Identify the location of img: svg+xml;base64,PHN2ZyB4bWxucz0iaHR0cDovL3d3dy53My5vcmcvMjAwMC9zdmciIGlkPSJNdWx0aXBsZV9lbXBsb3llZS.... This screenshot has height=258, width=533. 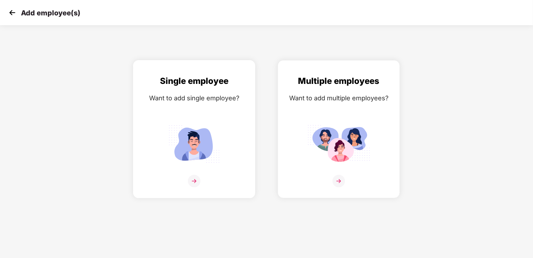
(339, 144).